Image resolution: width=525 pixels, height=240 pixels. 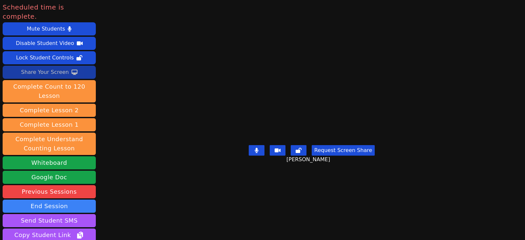 I want to click on button: Disable Student Video, so click(x=49, y=43).